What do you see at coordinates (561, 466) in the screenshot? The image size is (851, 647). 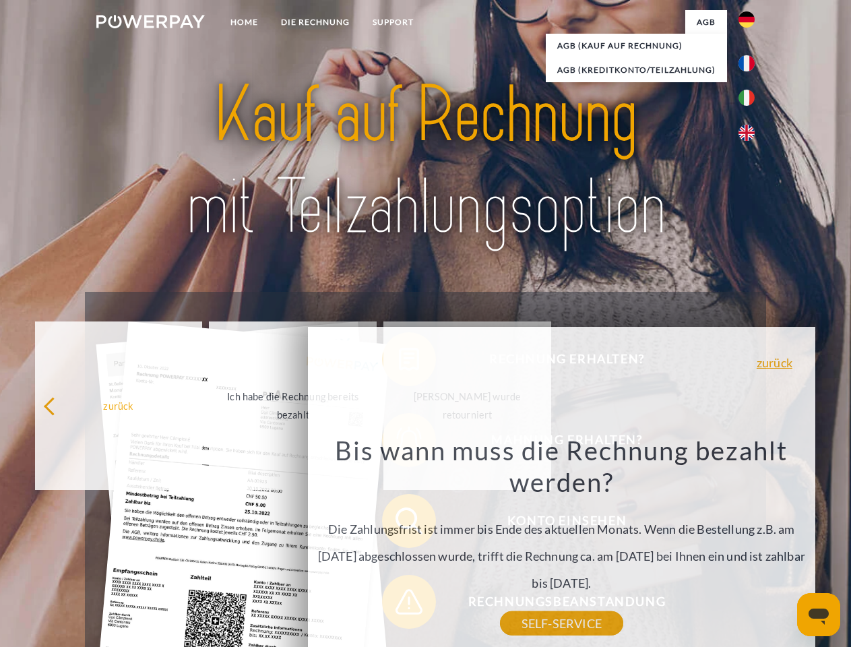 I see `h3: Bis wann muss die Rechnung bezahlt werden?` at bounding box center [561, 466].